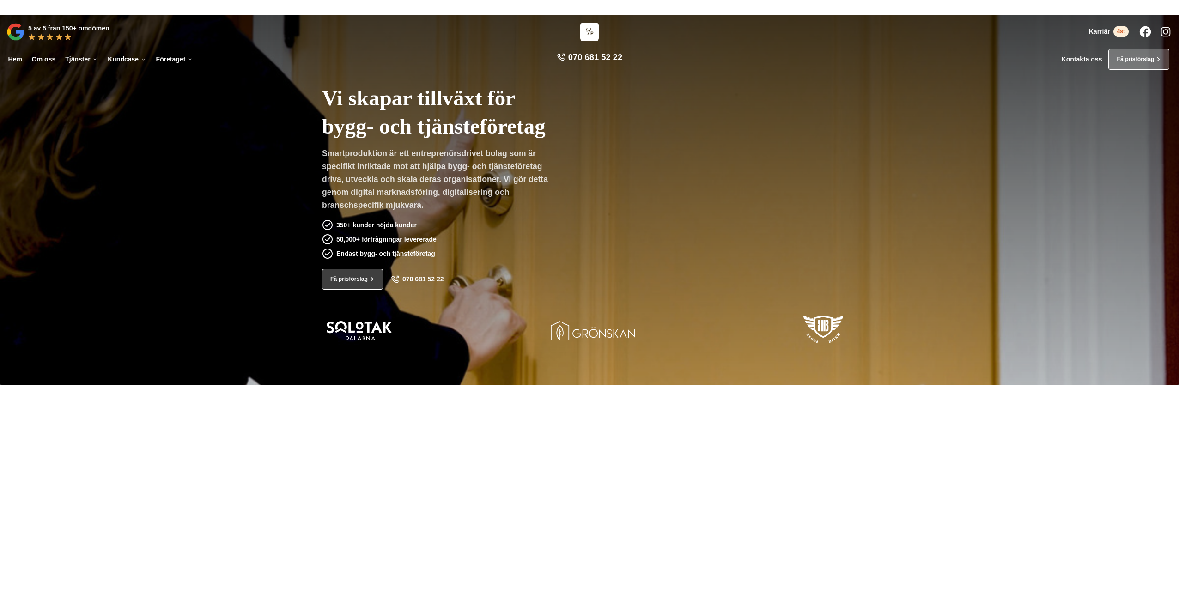 This screenshot has height=607, width=1179. Describe the element at coordinates (386, 254) in the screenshot. I see `p: Endast bygg- och tjänsteföretag` at that location.